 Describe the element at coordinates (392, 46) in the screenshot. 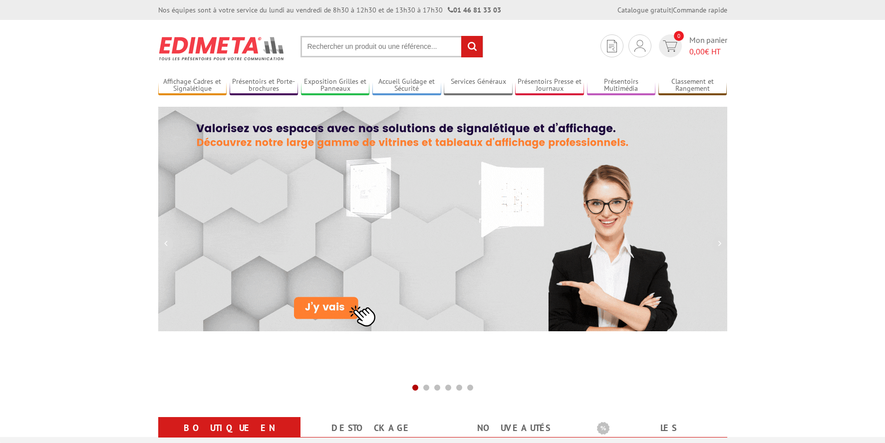

I see `input: Rechercher un produit ou une référence...` at that location.